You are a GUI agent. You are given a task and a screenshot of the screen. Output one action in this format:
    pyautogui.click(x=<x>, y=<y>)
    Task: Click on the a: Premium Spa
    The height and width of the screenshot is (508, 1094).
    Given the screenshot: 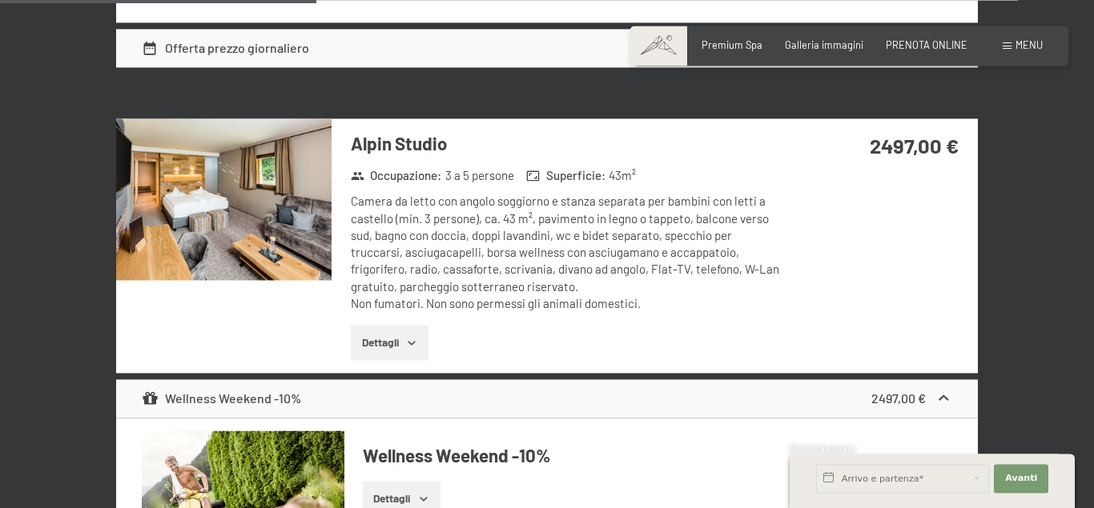 What is the action you would take?
    pyautogui.click(x=732, y=45)
    